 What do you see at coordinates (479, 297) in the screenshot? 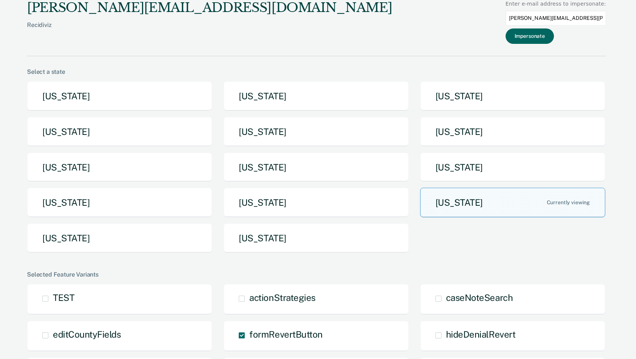
I see `span: caseNoteSearch` at bounding box center [479, 297].